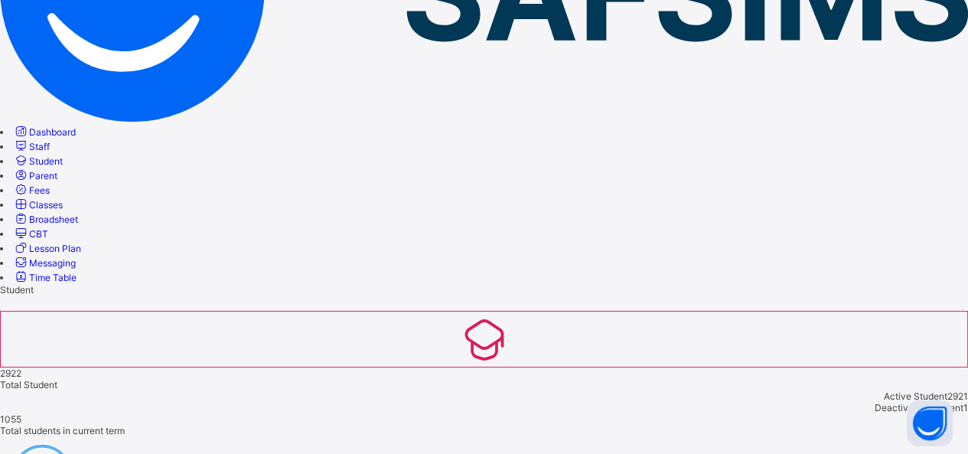 The image size is (968, 454). I want to click on span: Broadsheet, so click(54, 219).